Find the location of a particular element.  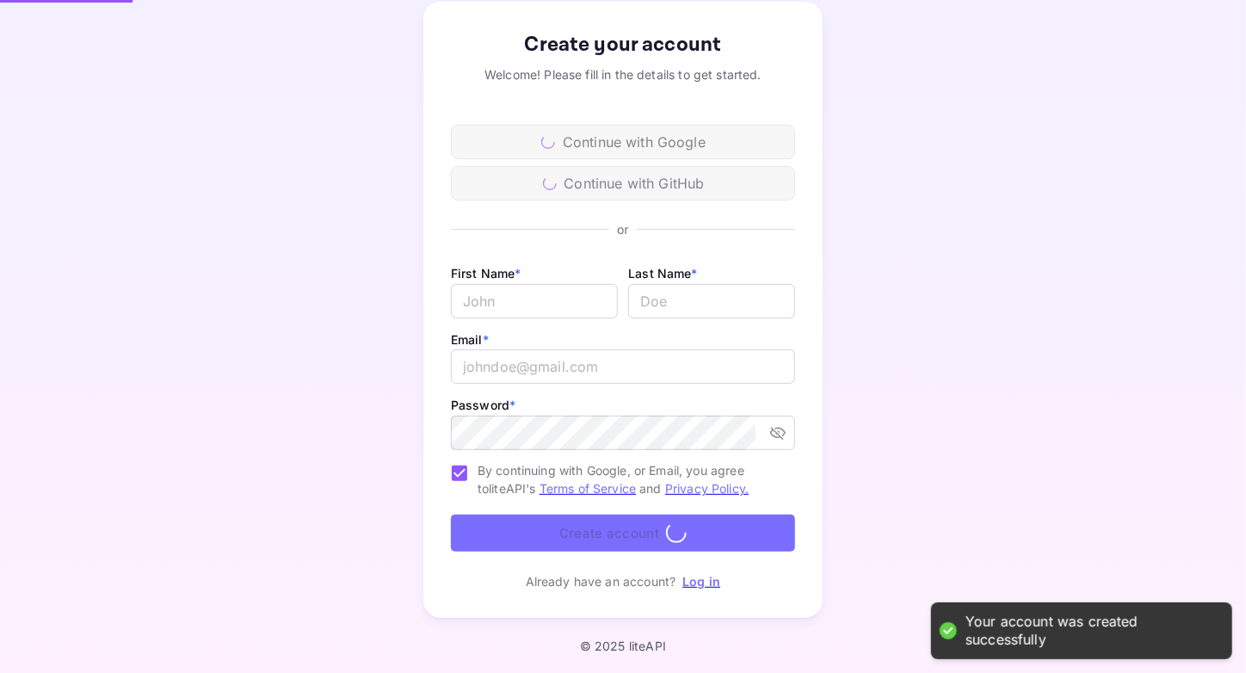

a: Log in is located at coordinates (701, 581).